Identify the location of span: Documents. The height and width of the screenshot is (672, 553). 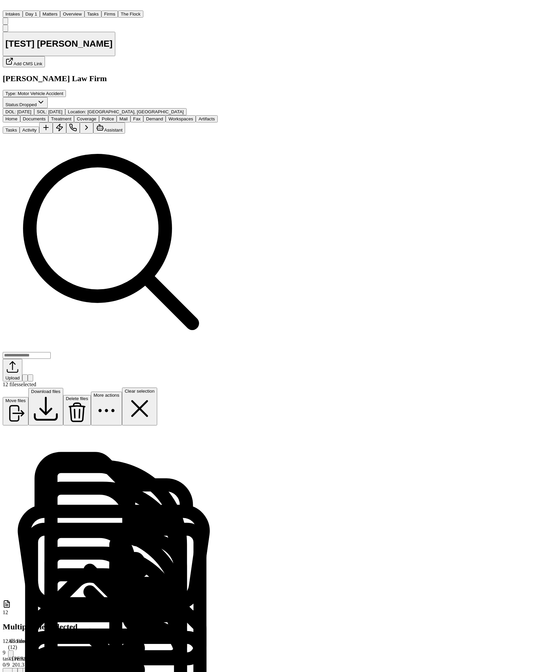
(34, 119).